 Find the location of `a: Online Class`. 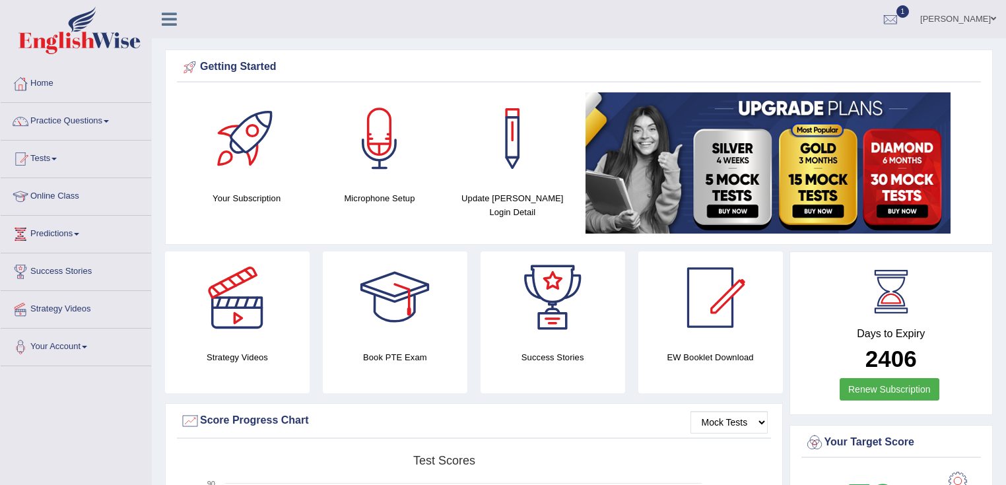

a: Online Class is located at coordinates (76, 195).